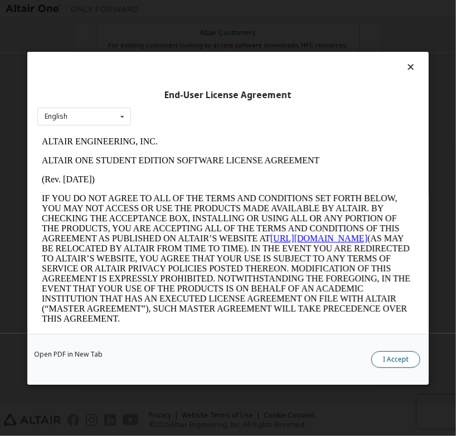 The height and width of the screenshot is (436, 456). Describe the element at coordinates (228, 95) in the screenshot. I see `div: End-User License Agreement` at that location.